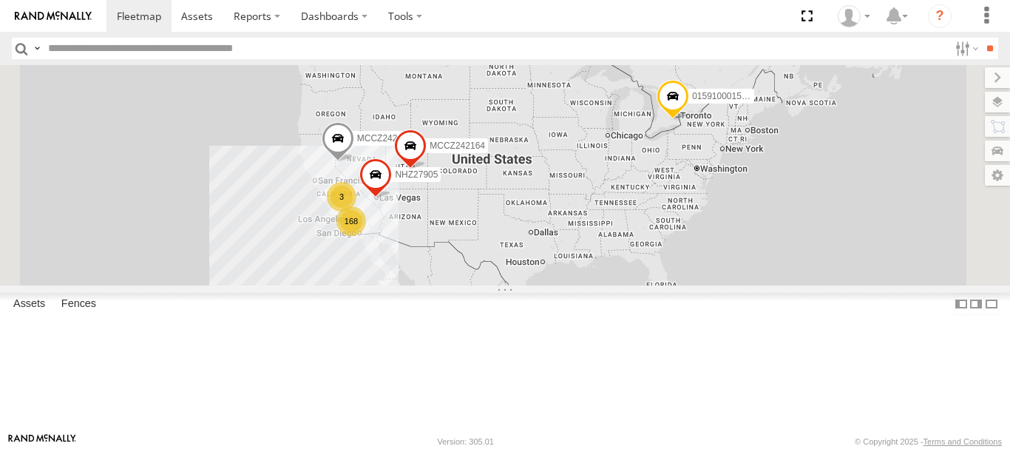 The image size is (1010, 449). What do you see at coordinates (78, 304) in the screenshot?
I see `label: Fences` at bounding box center [78, 304].